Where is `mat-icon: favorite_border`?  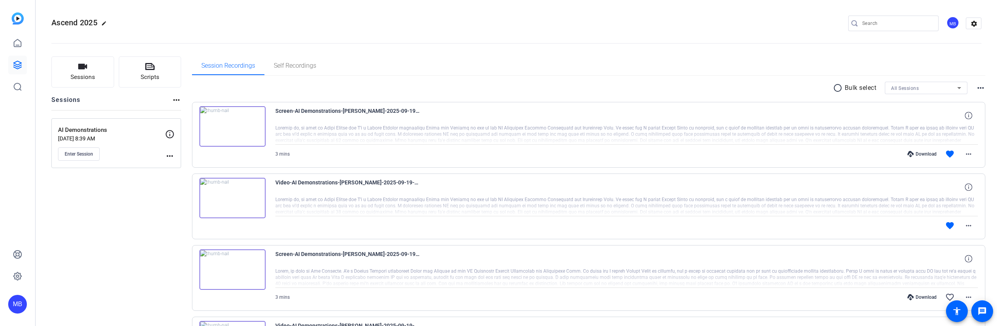 mat-icon: favorite_border is located at coordinates (950, 298).